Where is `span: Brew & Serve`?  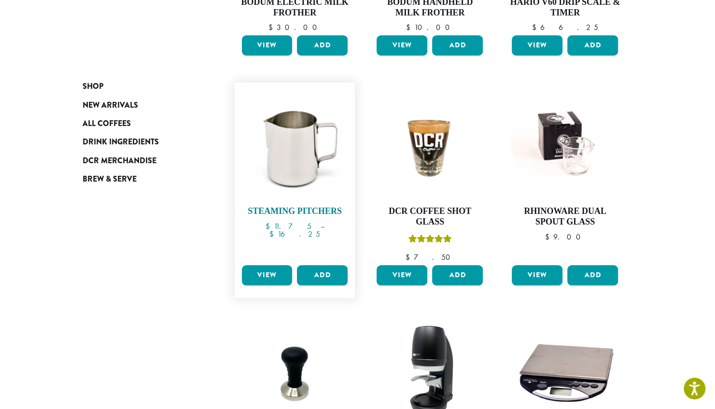 span: Brew & Serve is located at coordinates (110, 179).